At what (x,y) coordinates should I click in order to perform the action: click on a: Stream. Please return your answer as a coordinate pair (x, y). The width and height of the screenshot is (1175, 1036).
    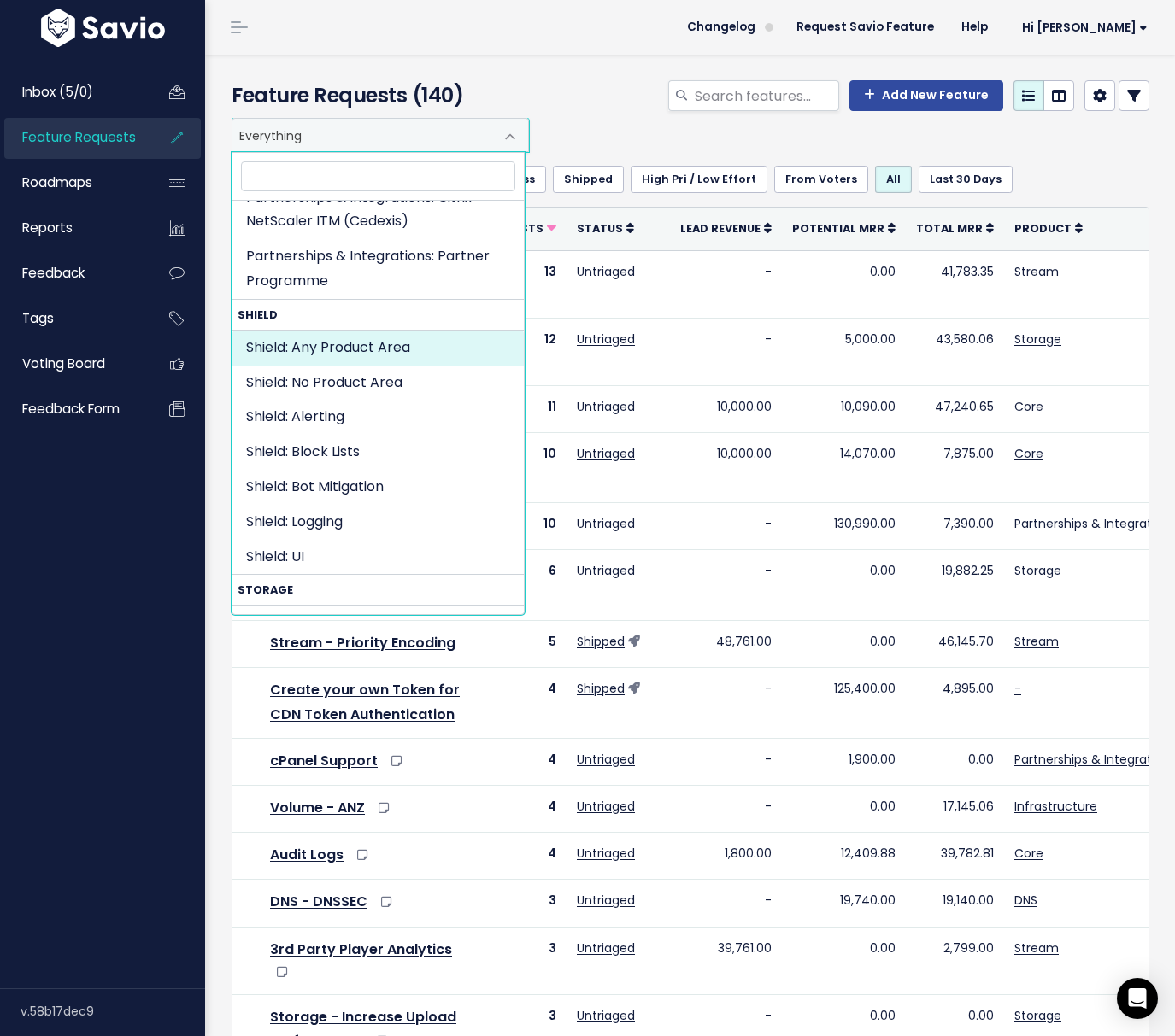
    Looking at the image, I should click on (1036, 642).